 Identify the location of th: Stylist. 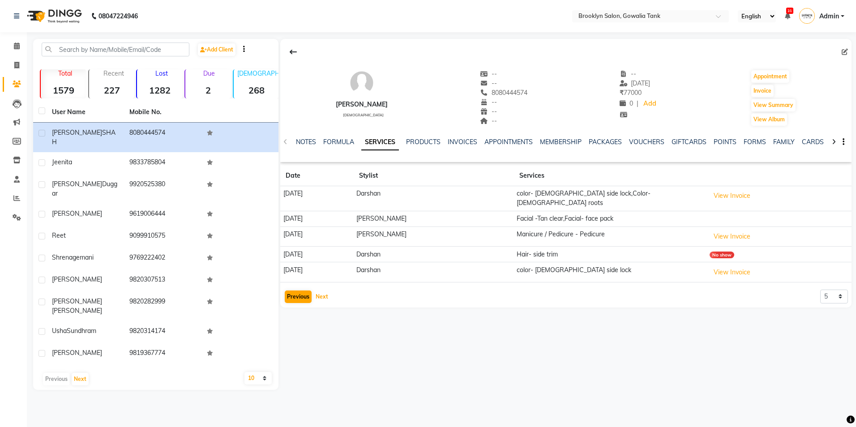
(434, 176).